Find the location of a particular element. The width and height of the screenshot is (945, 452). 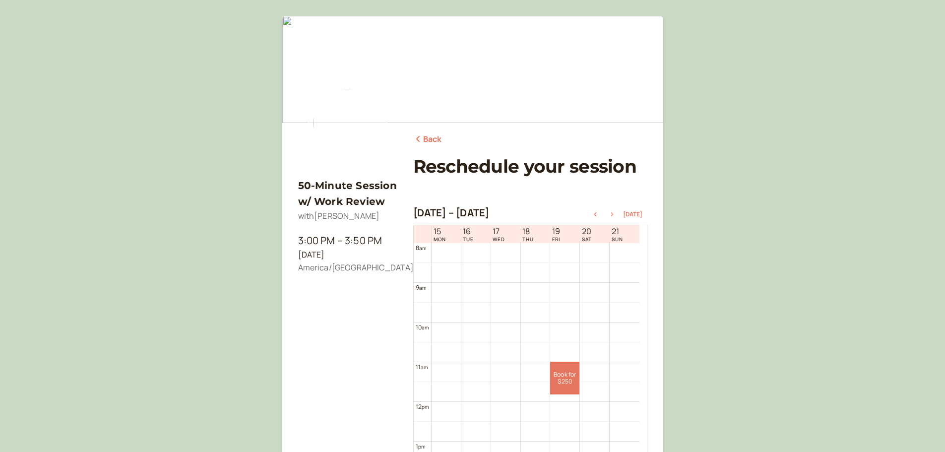

h1: Reschedule your session is located at coordinates (530, 166).